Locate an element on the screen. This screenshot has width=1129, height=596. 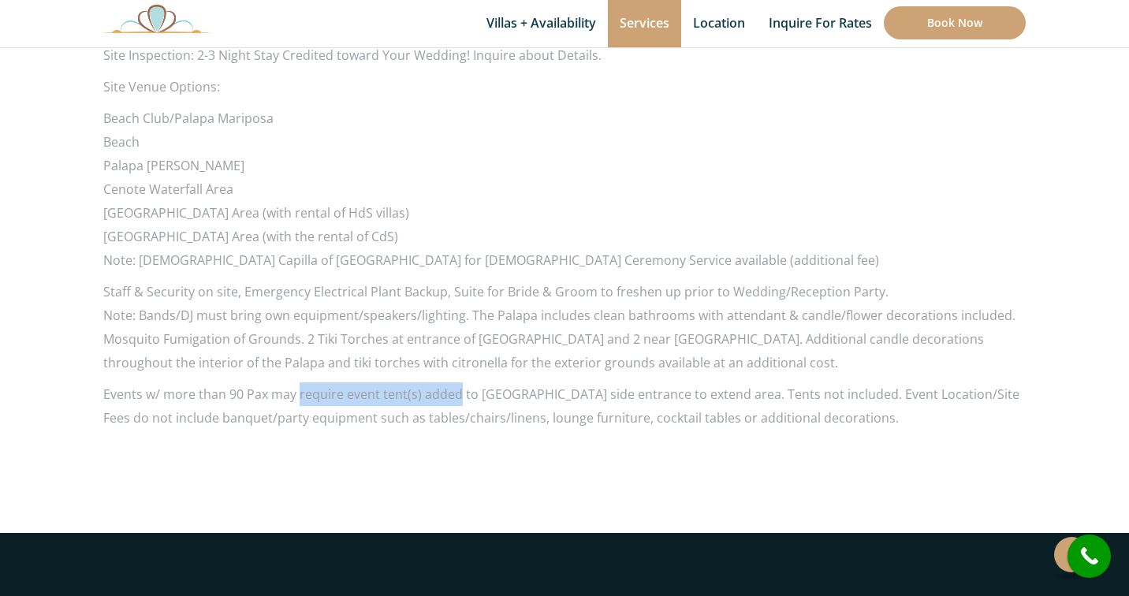
p: Site Venue Options: is located at coordinates (565, 87).